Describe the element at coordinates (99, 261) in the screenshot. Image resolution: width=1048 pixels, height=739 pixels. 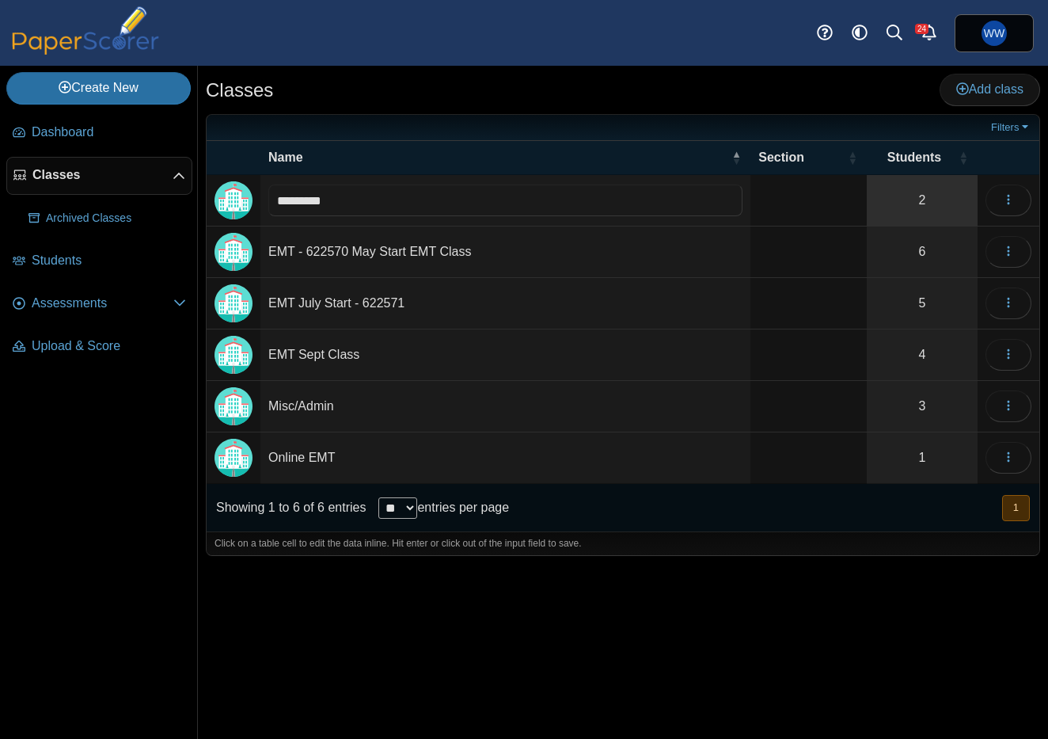
I see `a: Students` at that location.